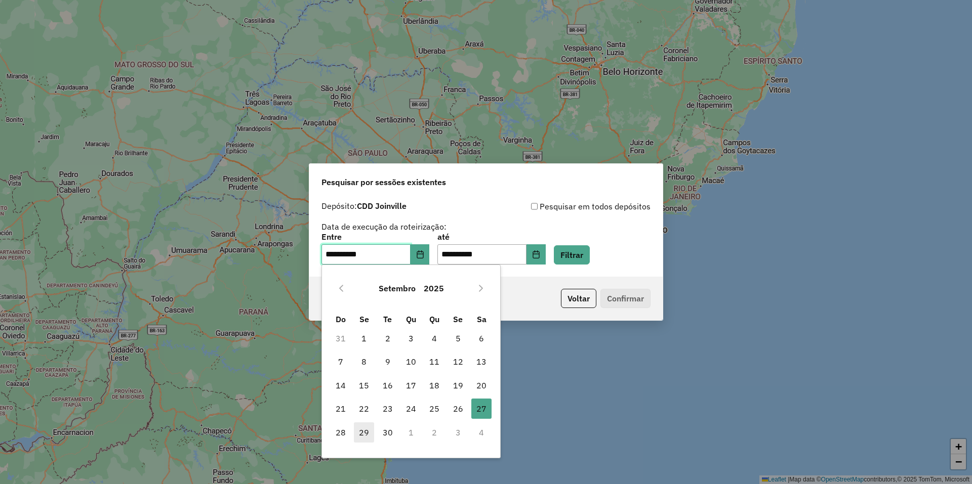  What do you see at coordinates (364, 362) in the screenshot?
I see `td: 8` at bounding box center [364, 362].